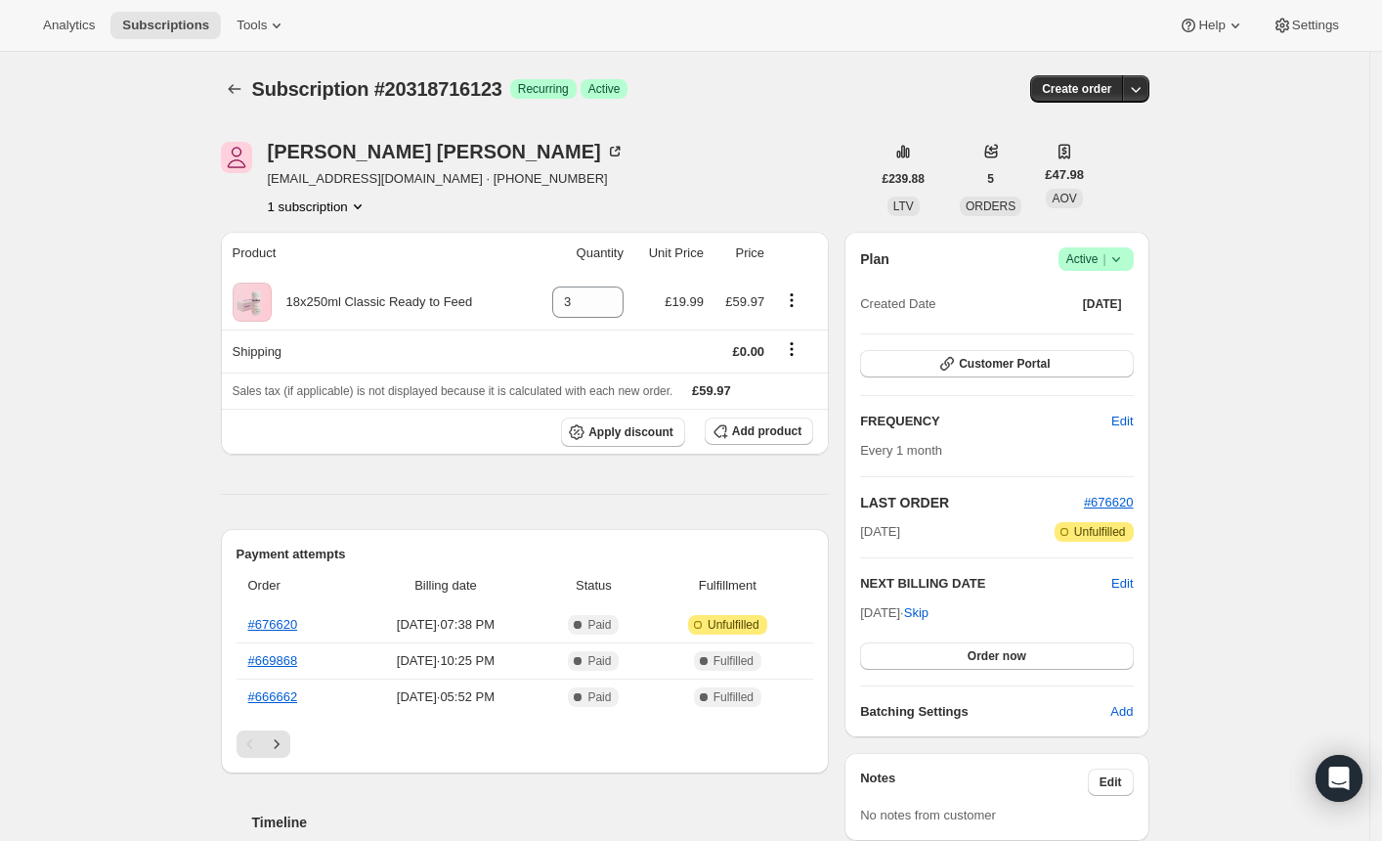 The width and height of the screenshot is (1382, 841). What do you see at coordinates (580, 253) in the screenshot?
I see `th: Quantity` at bounding box center [580, 253].